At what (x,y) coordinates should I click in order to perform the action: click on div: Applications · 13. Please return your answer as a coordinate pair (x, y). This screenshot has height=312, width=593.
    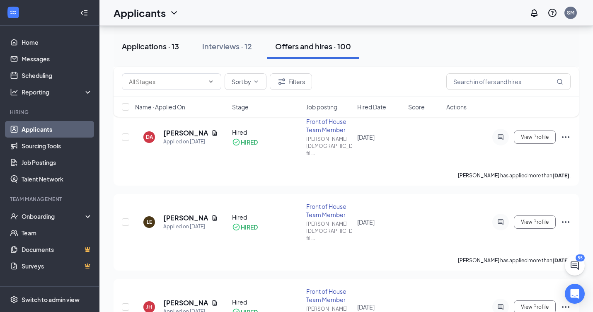
    Looking at the image, I should click on (150, 46).